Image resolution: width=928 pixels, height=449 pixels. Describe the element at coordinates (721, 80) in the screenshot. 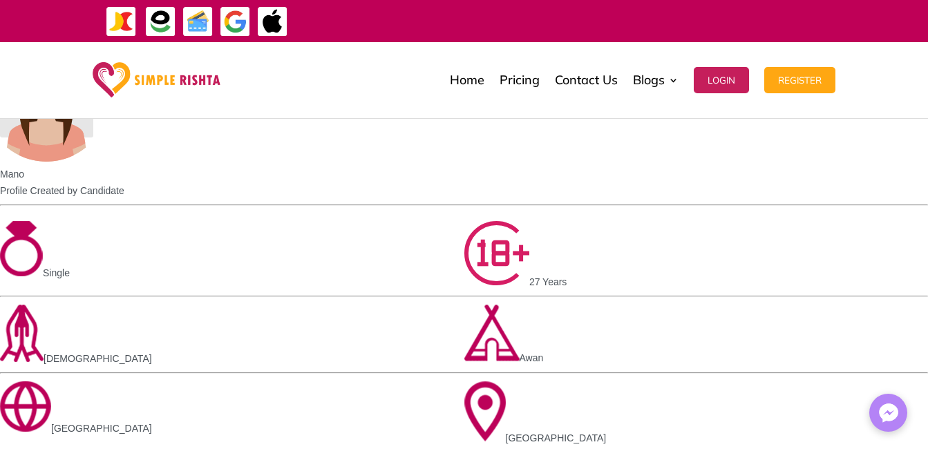

I see `button: Login` at that location.